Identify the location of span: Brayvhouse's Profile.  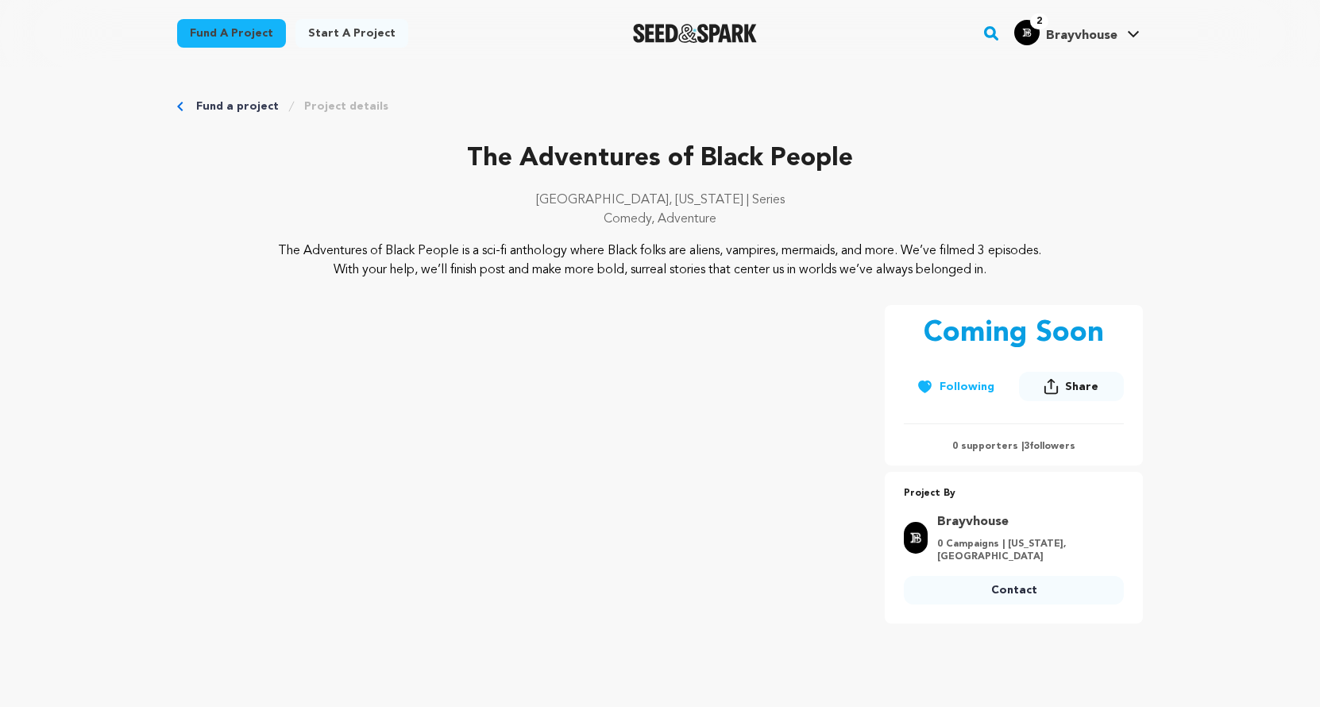
(1077, 33).